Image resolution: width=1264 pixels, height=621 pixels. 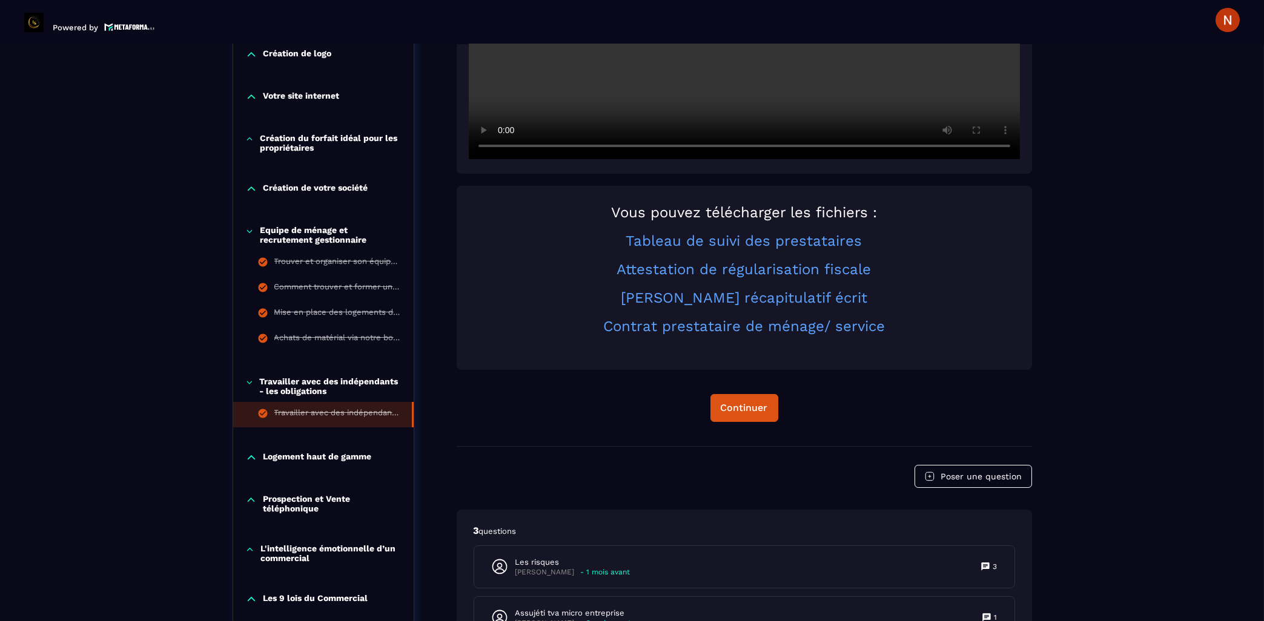 What do you see at coordinates (573, 563) in the screenshot?
I see `p: Les risques` at bounding box center [573, 563].